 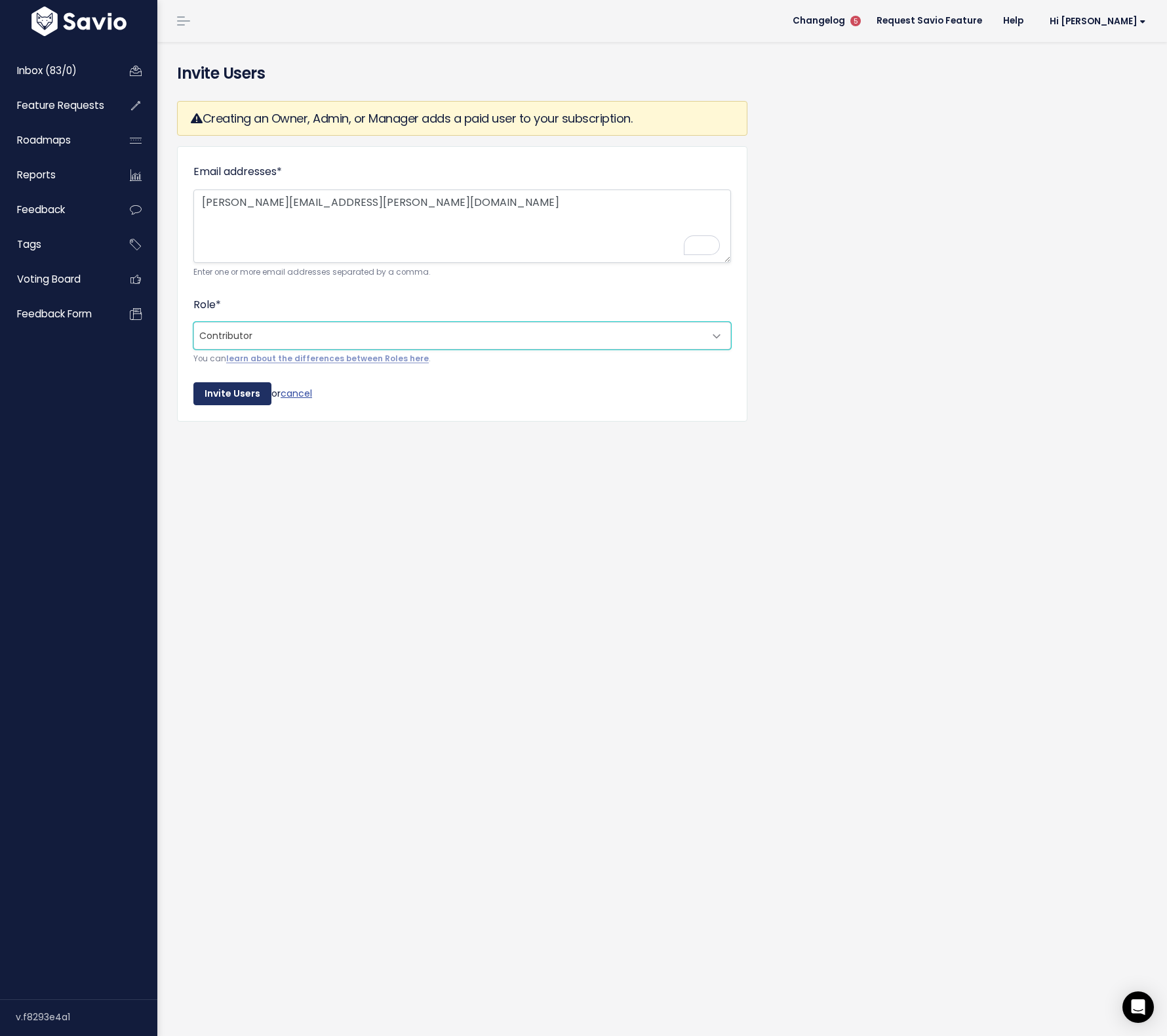 I want to click on a: learn about the differences between Roles here, so click(x=327, y=358).